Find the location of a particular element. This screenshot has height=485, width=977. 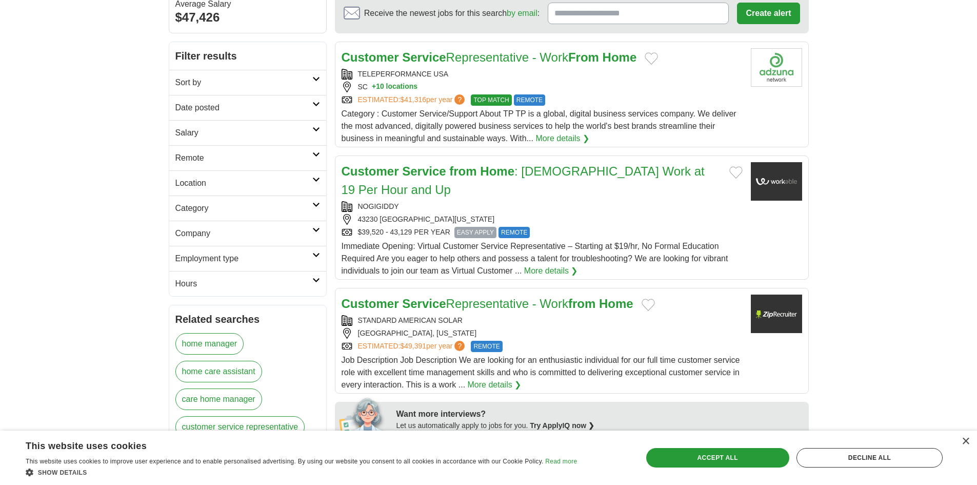

div: Want more interviews? is located at coordinates (600, 414).